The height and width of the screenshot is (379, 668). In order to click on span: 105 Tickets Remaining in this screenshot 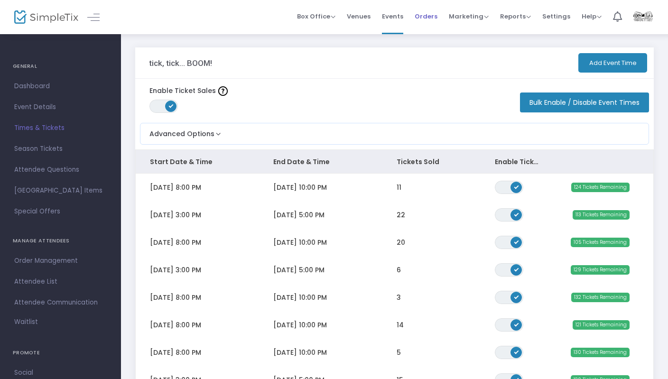, I will do `click(600, 242)`.